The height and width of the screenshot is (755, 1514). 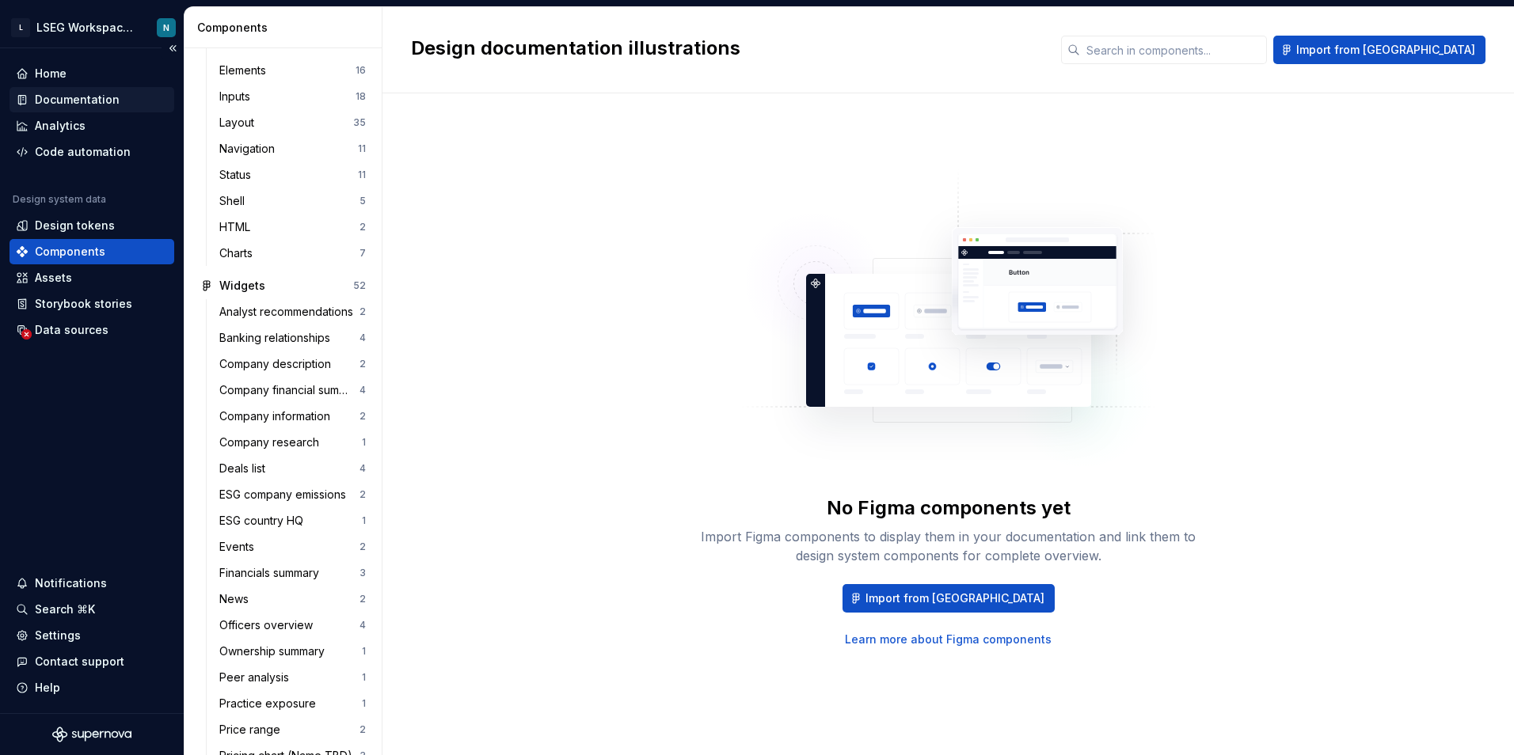 I want to click on a: Company description2, so click(x=292, y=364).